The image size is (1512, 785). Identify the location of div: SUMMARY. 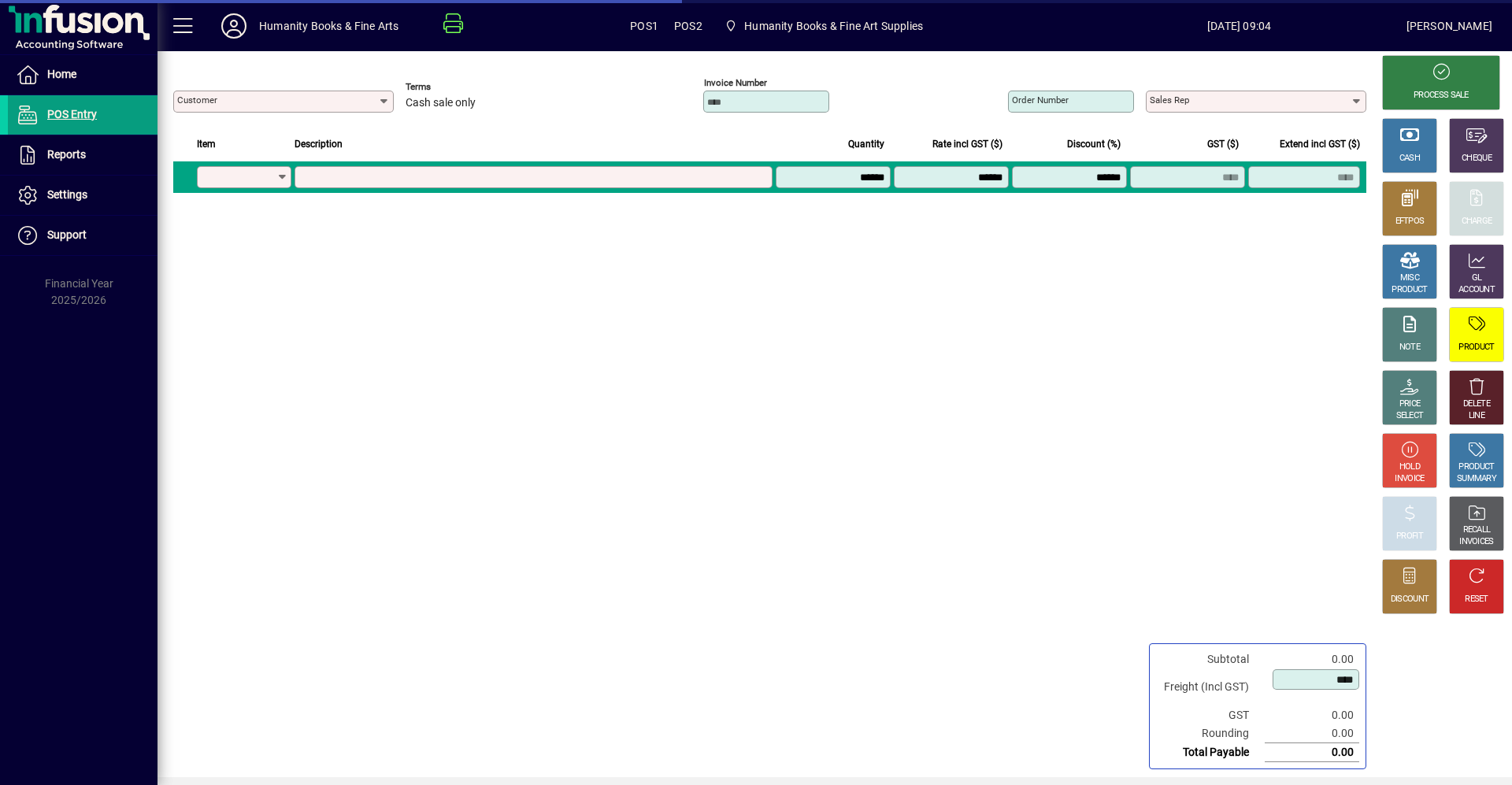
(1476, 479).